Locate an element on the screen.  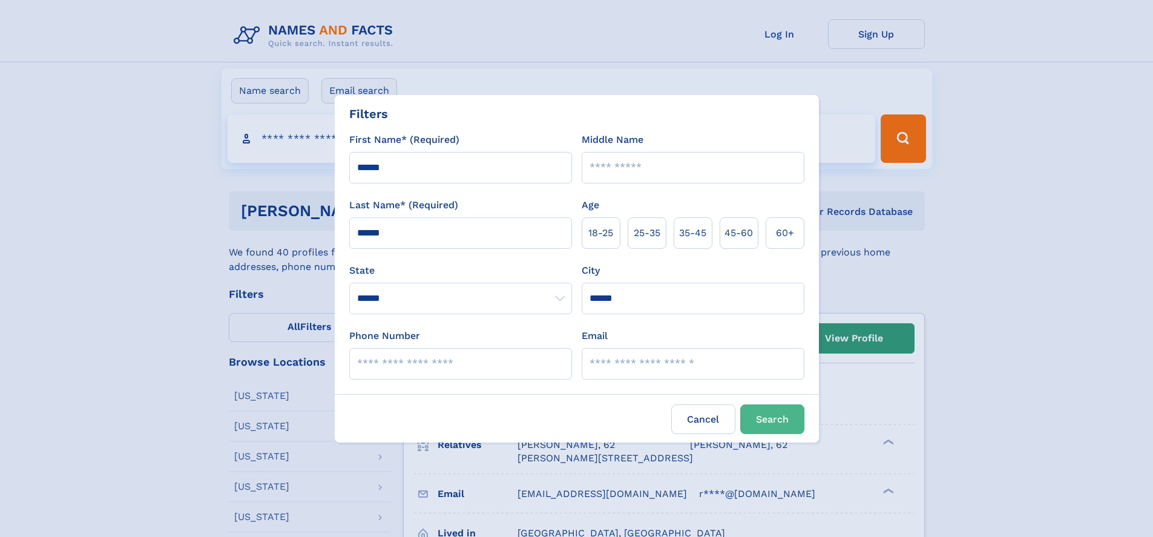
span: 25‑35 is located at coordinates (647, 233).